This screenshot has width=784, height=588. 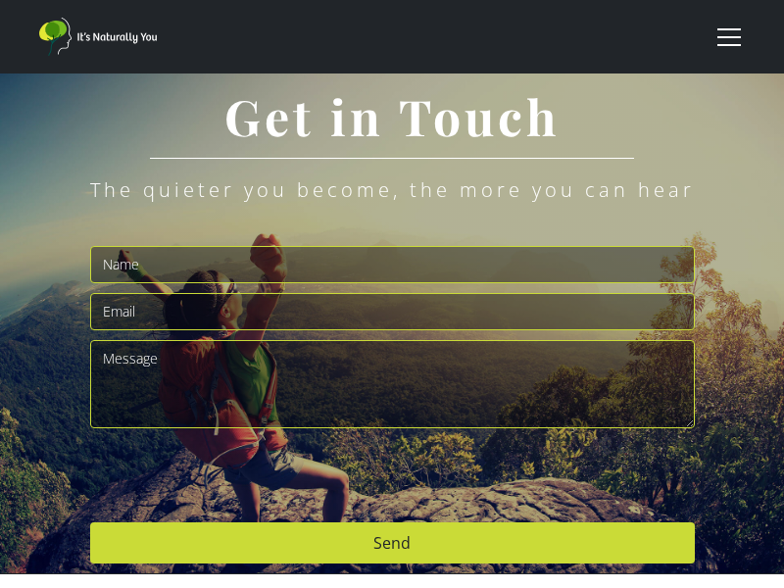 I want to click on div: The quieter you become, the more you can hear, so click(x=392, y=190).